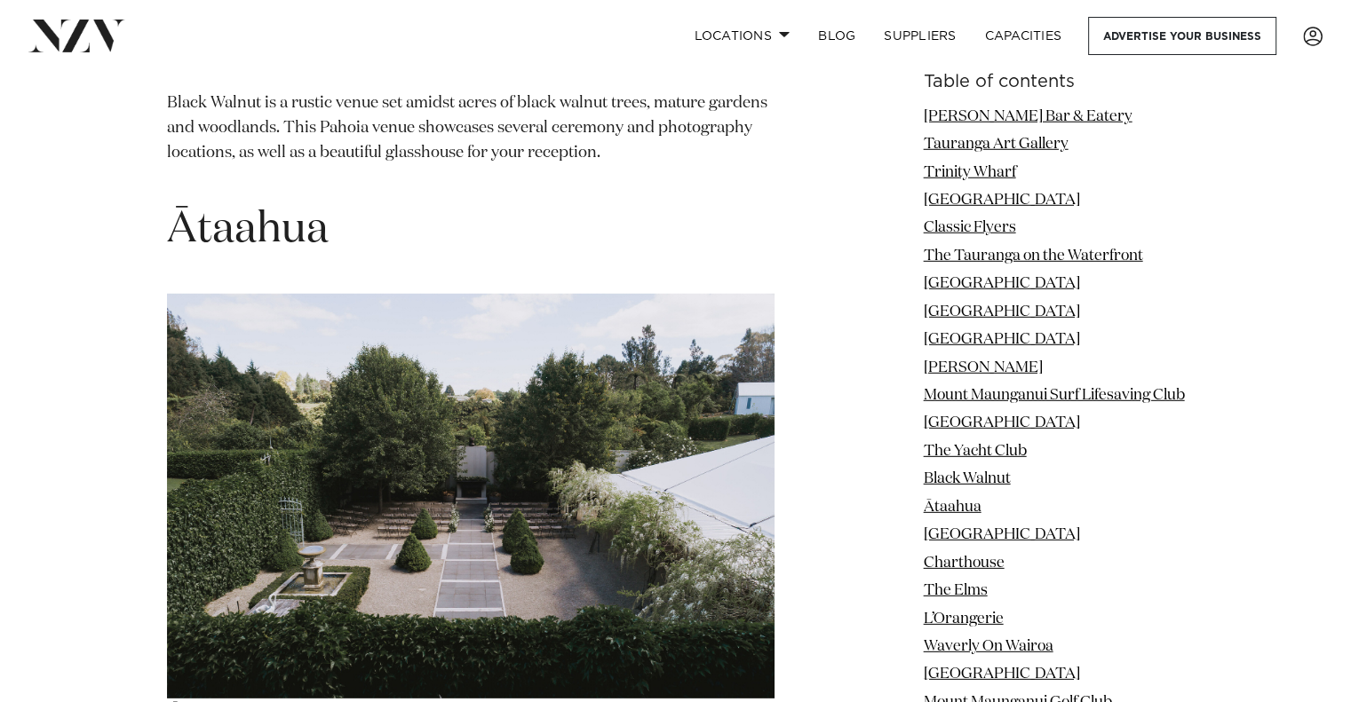 The height and width of the screenshot is (702, 1351). What do you see at coordinates (1033, 255) in the screenshot?
I see `a: The Tauranga on the Waterfront` at bounding box center [1033, 255].